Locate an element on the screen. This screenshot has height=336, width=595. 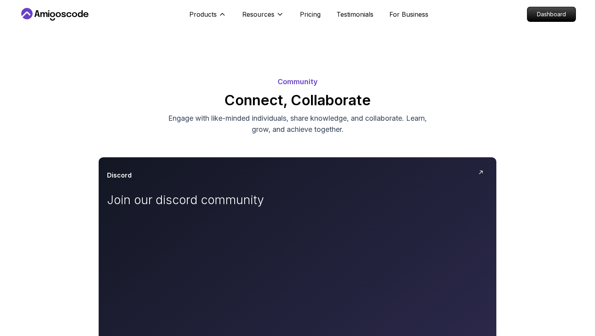
p: Products is located at coordinates (203, 14).